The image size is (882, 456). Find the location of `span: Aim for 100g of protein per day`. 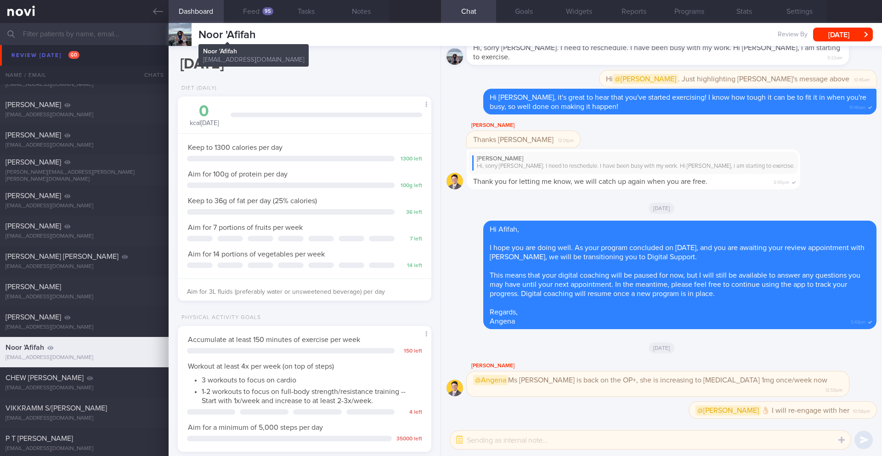

span: Aim for 100g of protein per day is located at coordinates (237, 174).